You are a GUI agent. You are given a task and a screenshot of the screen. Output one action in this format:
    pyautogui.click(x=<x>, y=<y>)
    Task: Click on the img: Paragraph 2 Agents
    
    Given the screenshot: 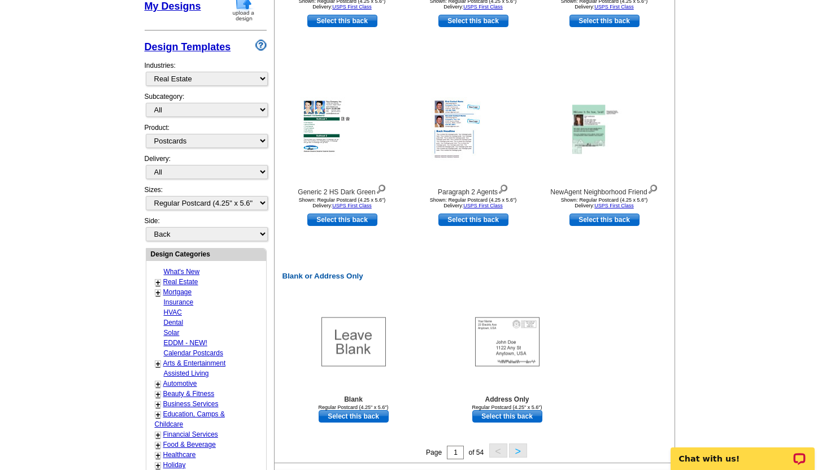 What is the action you would take?
    pyautogui.click(x=473, y=129)
    